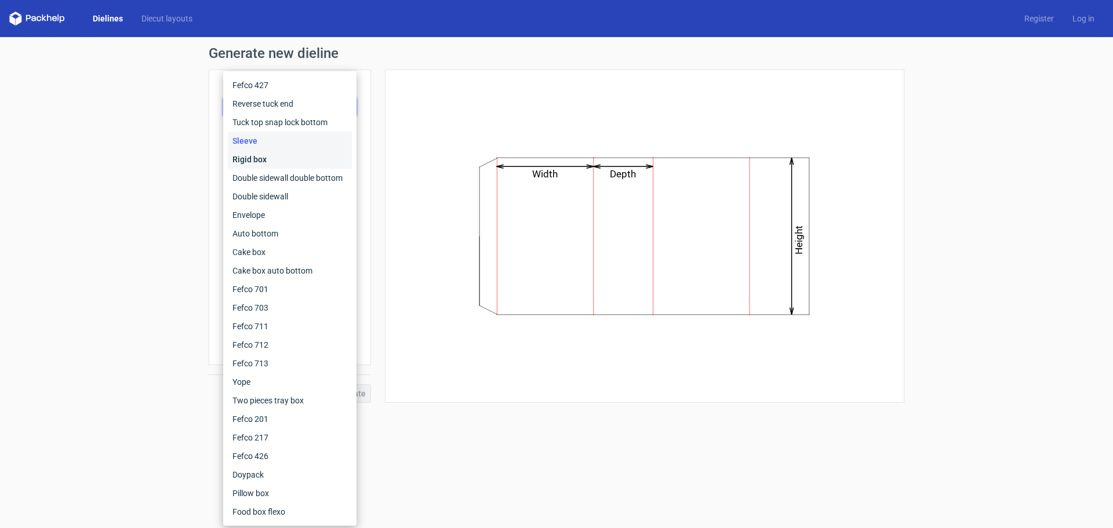 This screenshot has width=1113, height=528. Describe the element at coordinates (290, 345) in the screenshot. I see `div: Fefco 712` at that location.